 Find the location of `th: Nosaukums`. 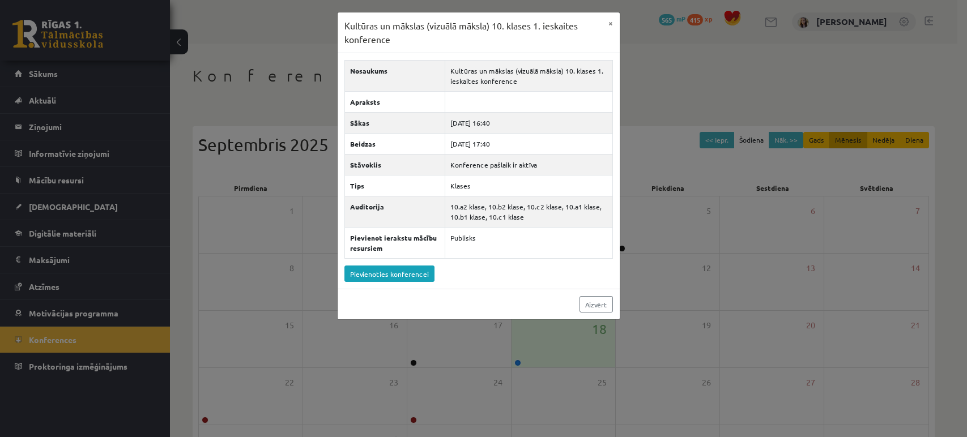

th: Nosaukums is located at coordinates (395, 76).